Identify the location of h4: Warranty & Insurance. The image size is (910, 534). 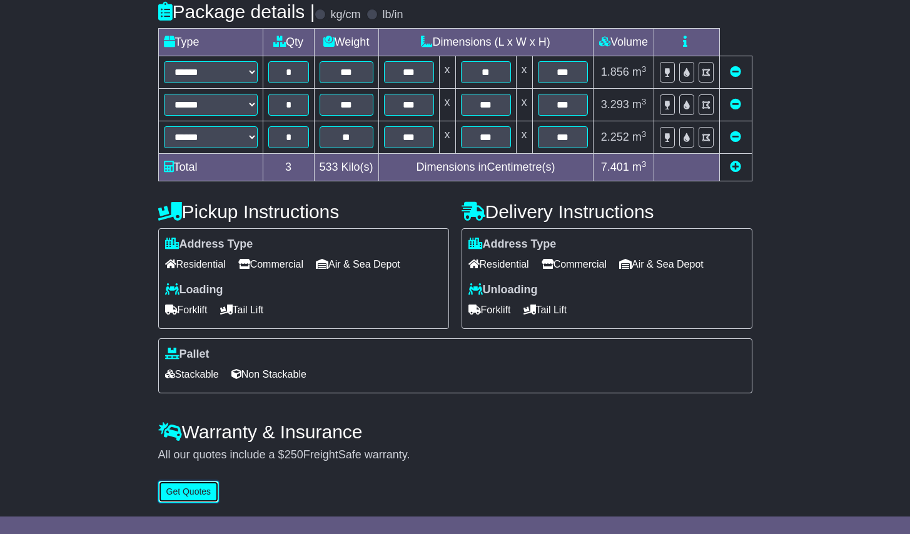
(455, 432).